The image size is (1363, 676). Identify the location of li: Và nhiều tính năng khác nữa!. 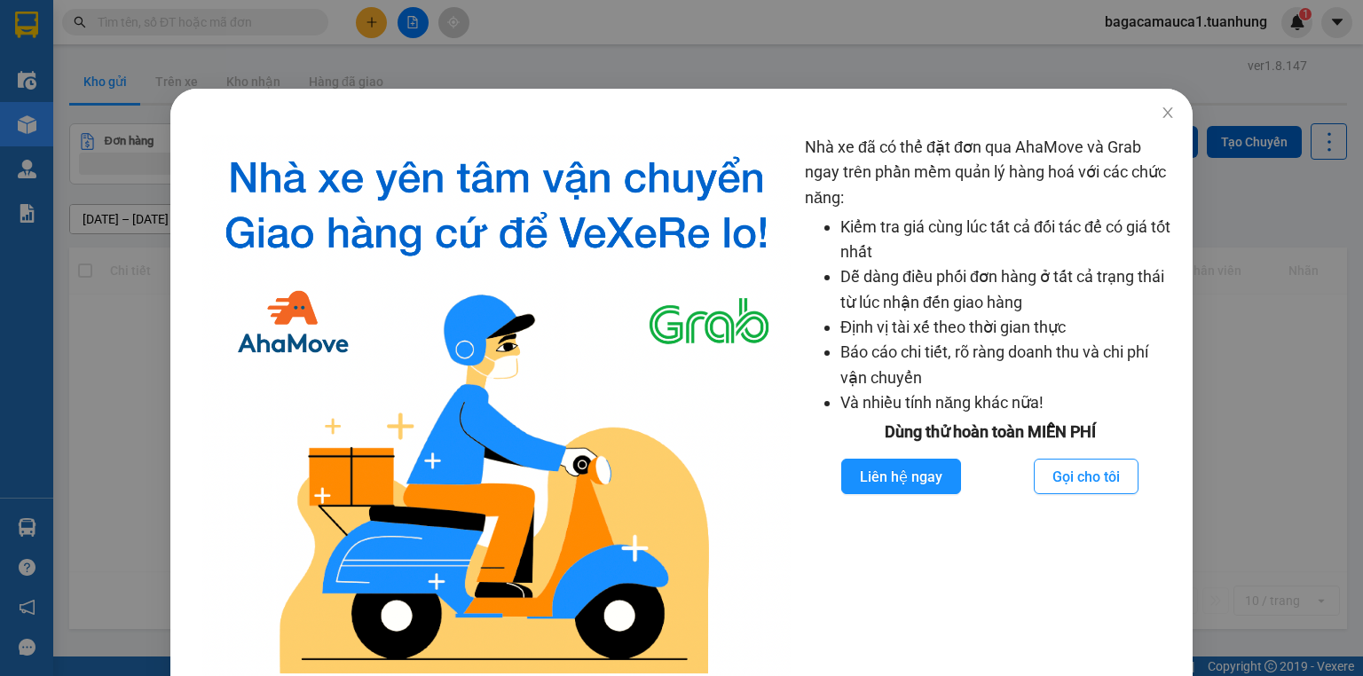
(1007, 403).